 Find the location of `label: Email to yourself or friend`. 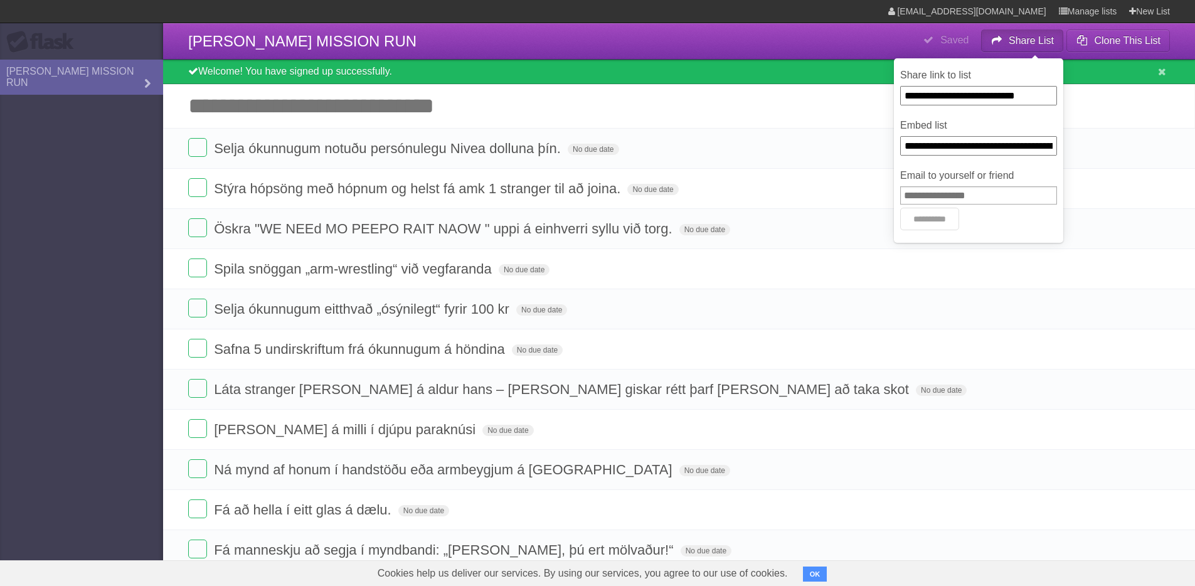

label: Email to yourself or friend is located at coordinates (978, 176).